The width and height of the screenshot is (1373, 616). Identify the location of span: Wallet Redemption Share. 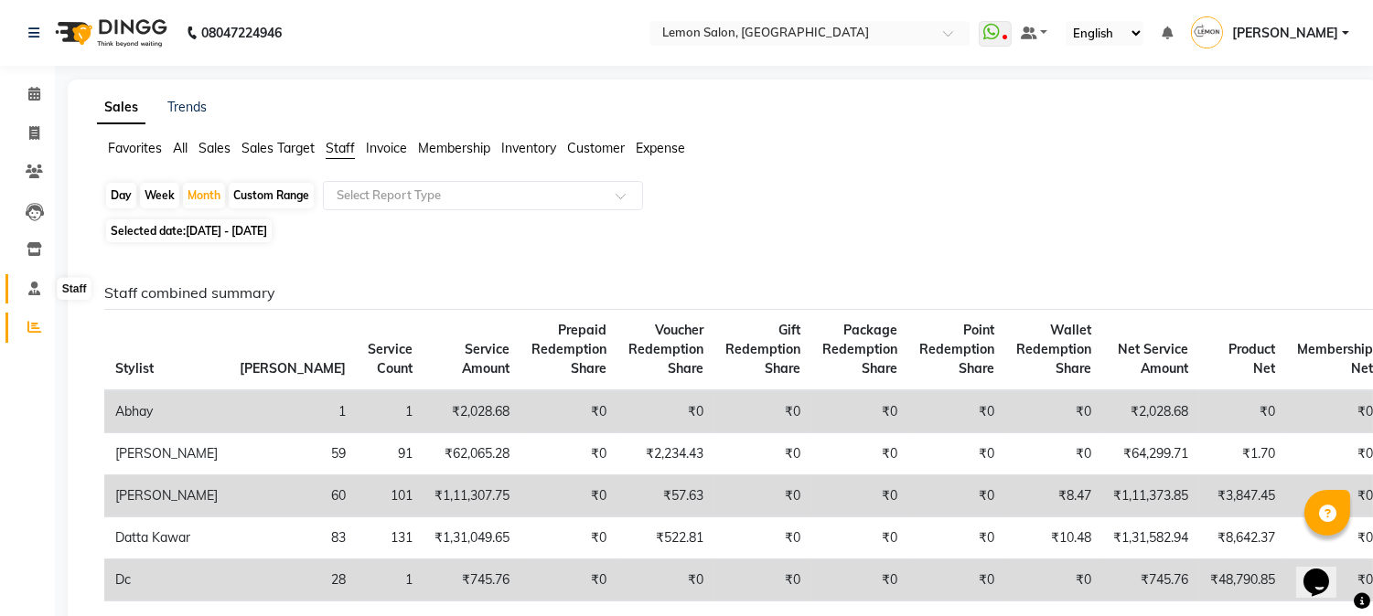
(1054, 349).